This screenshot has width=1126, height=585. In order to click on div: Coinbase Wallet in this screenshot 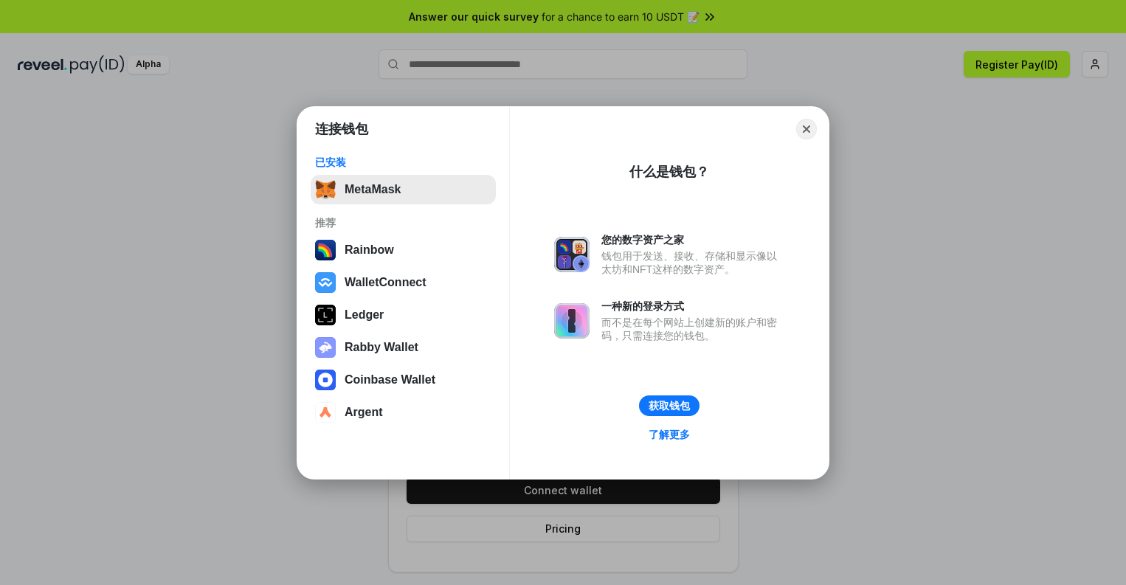, I will do `click(390, 380)`.